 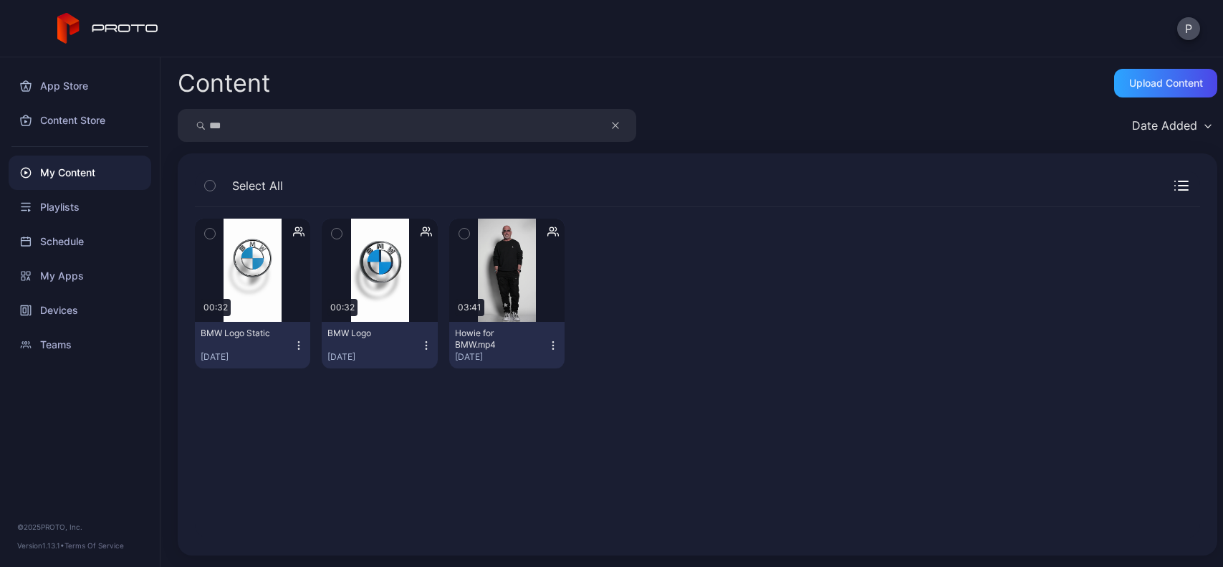 What do you see at coordinates (80, 173) in the screenshot?
I see `a: My Content` at bounding box center [80, 173].